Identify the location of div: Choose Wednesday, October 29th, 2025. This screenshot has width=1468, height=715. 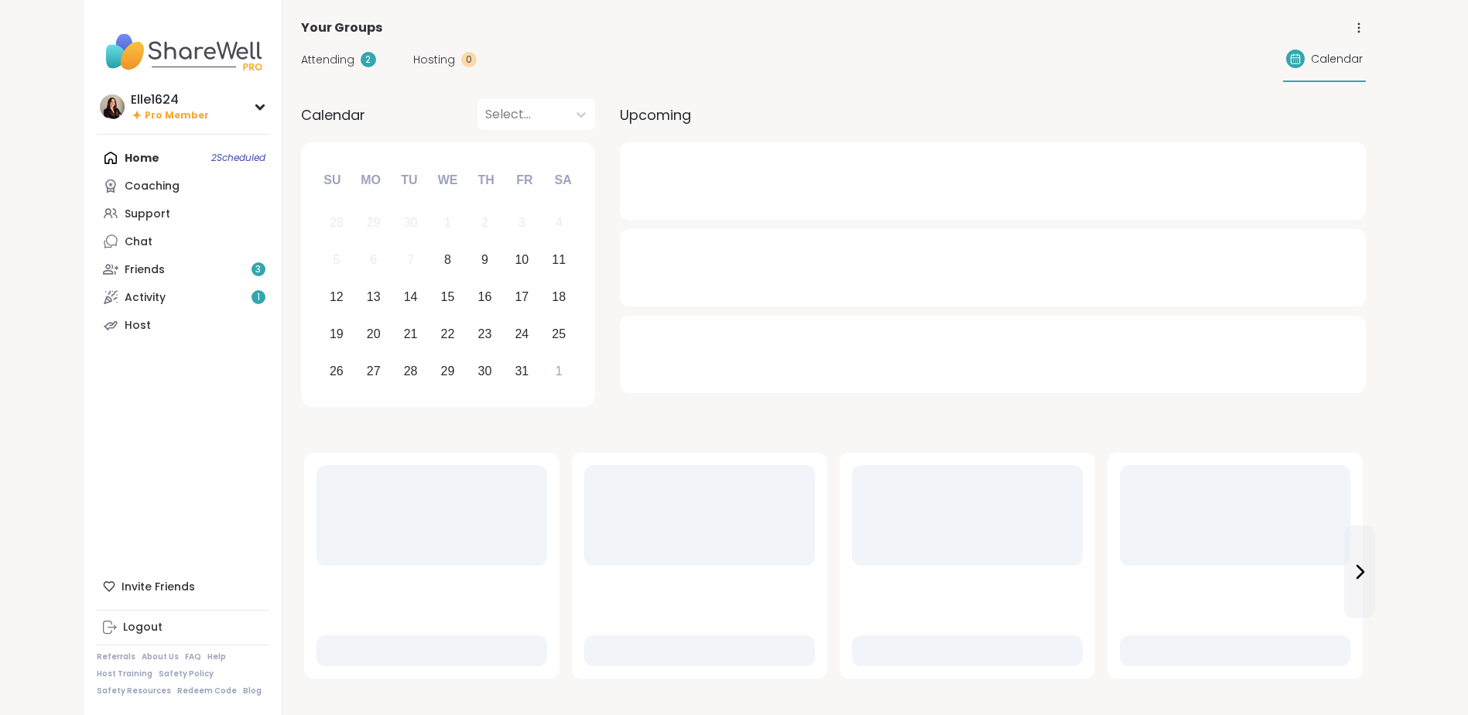
(447, 371).